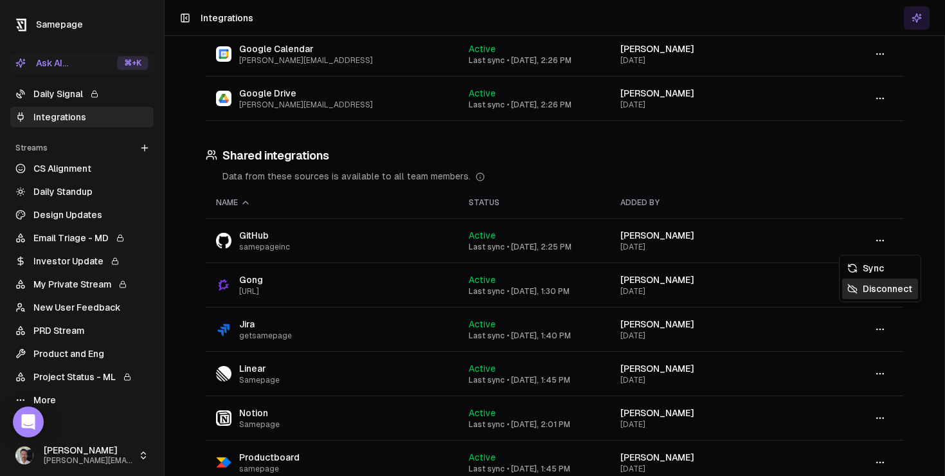 This screenshot has width=945, height=476. I want to click on div: ⌘ +K, so click(132, 63).